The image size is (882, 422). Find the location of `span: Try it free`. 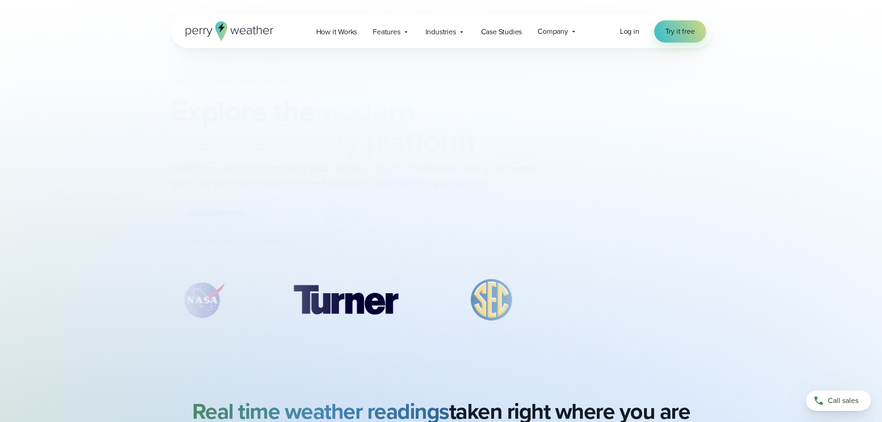

span: Try it free is located at coordinates (680, 31).